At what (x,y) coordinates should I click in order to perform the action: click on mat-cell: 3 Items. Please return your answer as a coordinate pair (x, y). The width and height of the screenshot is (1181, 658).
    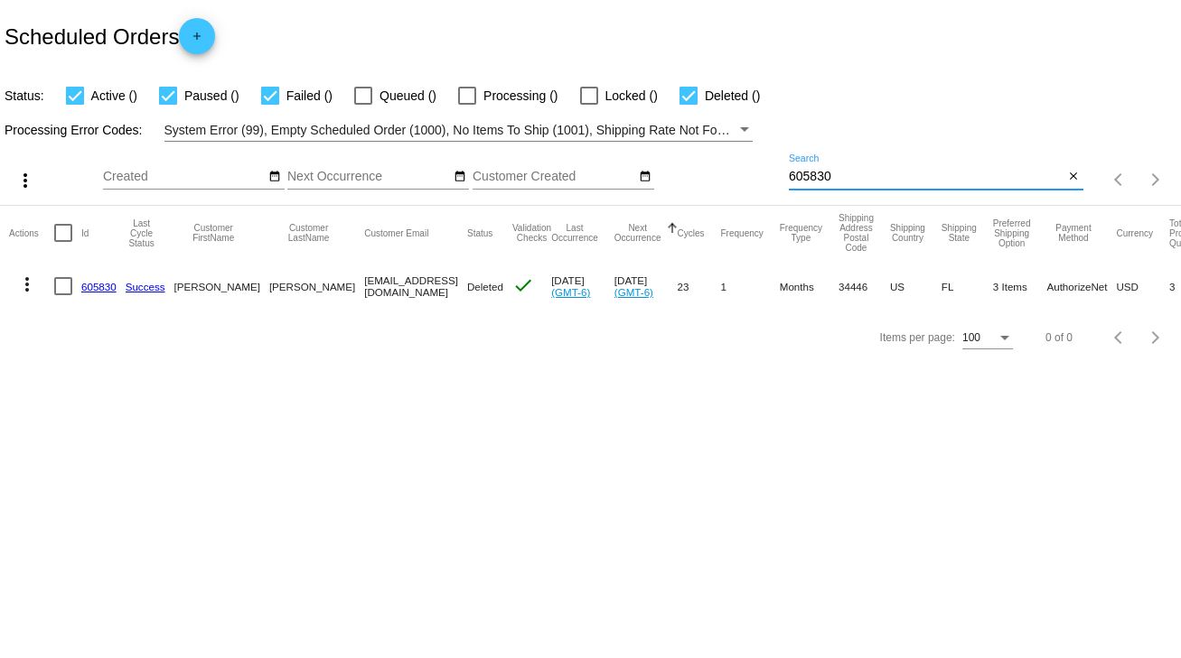
    Looking at the image, I should click on (1020, 286).